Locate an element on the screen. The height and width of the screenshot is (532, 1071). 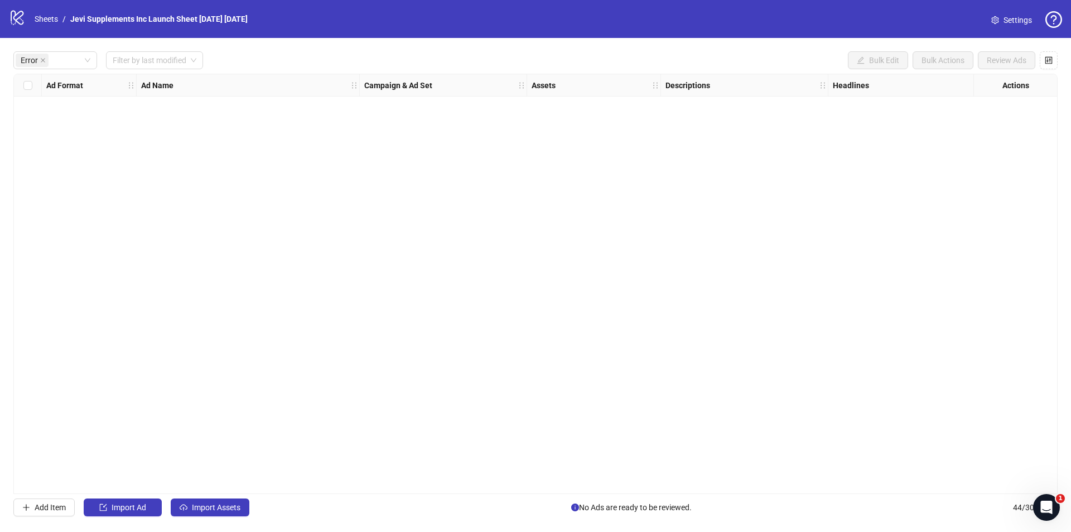
a: Settings is located at coordinates (1011, 20).